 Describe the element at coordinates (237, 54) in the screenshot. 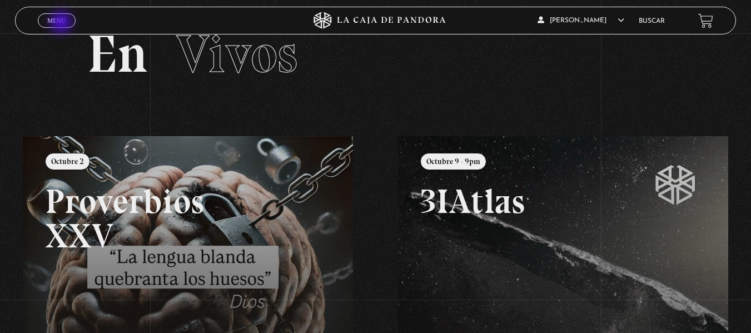

I see `span: Vivos` at that location.